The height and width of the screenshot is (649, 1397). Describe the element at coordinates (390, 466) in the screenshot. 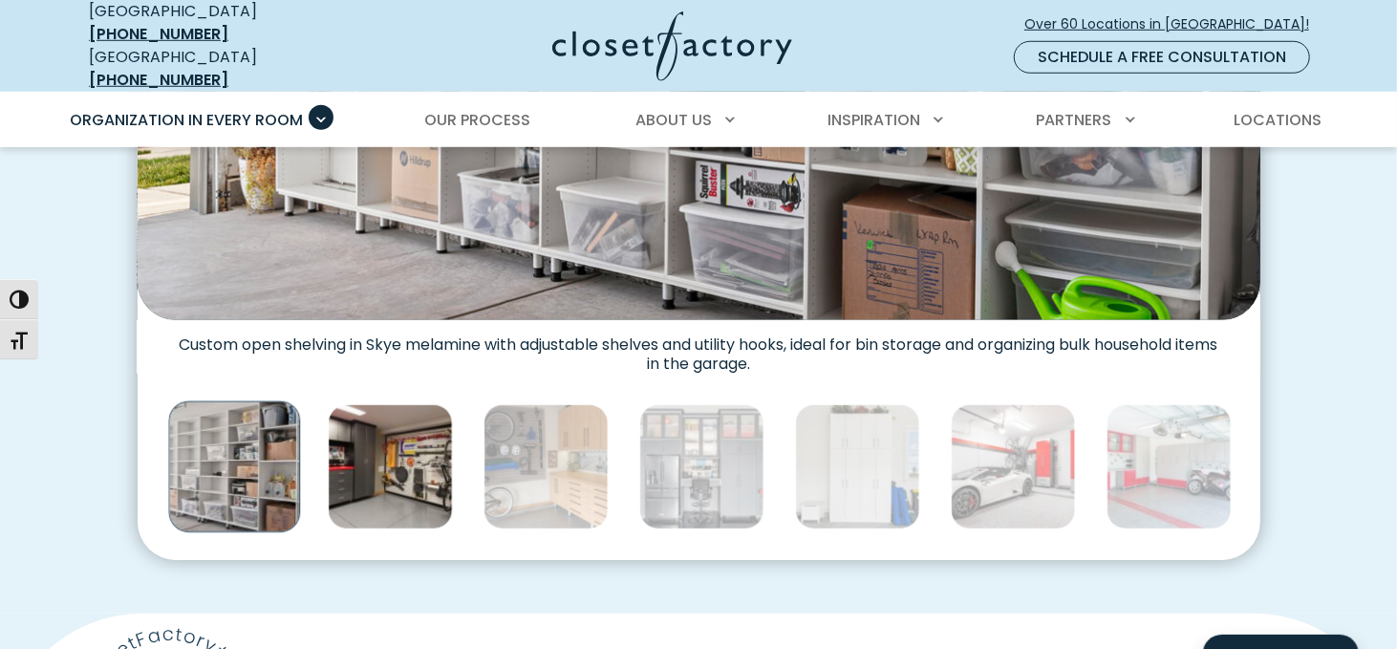

I see `img: Custom garage slatwall organizer for bikes, surf boards, and tools` at that location.